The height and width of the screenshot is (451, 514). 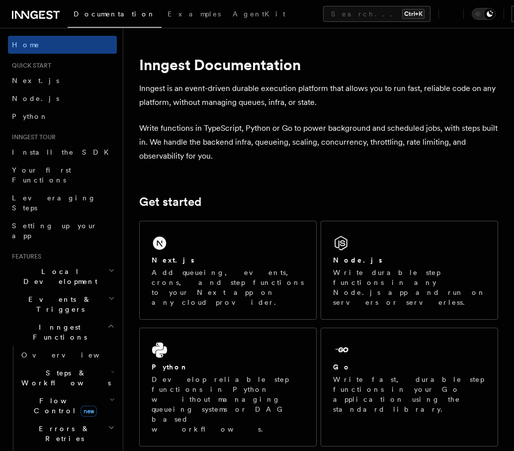 I want to click on span: Home, so click(x=26, y=45).